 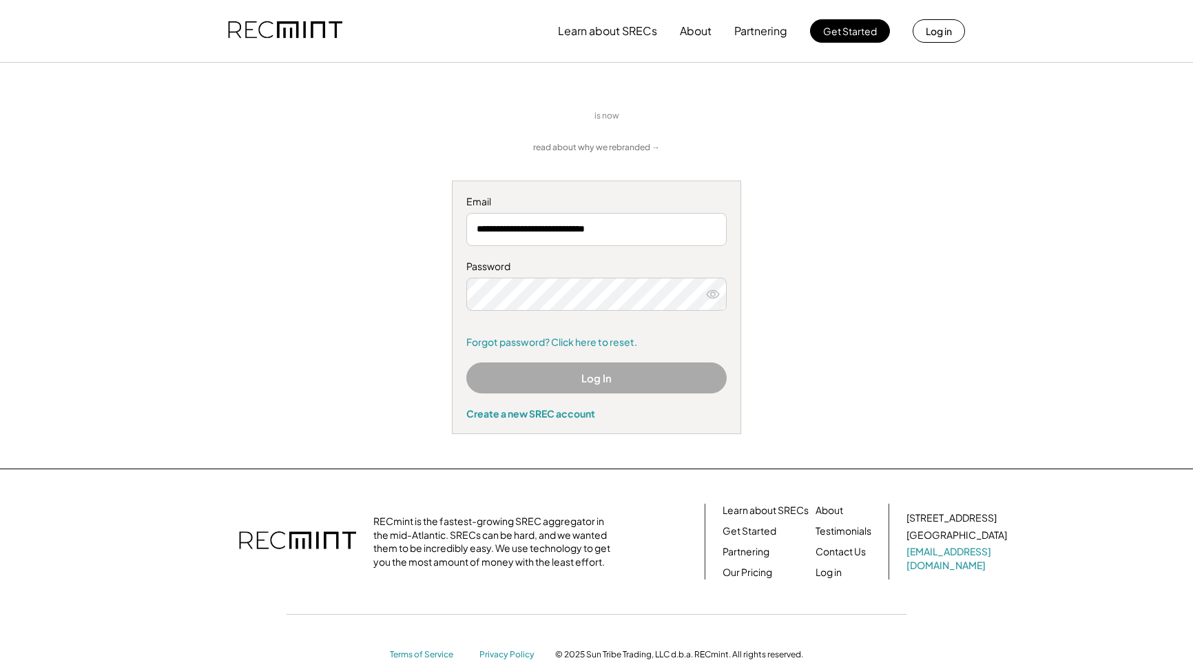 I want to click on button: Get Started, so click(x=850, y=31).